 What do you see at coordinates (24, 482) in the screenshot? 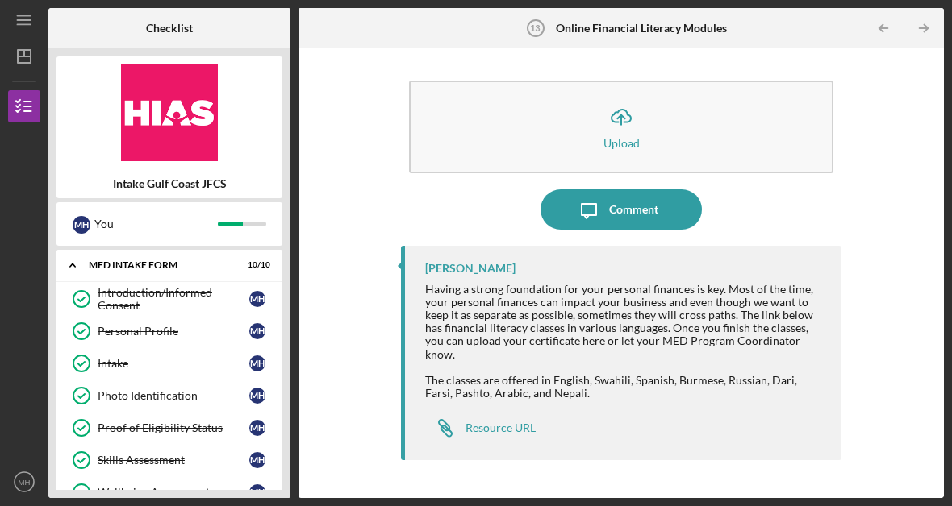
I see `text: MH` at bounding box center [24, 482].